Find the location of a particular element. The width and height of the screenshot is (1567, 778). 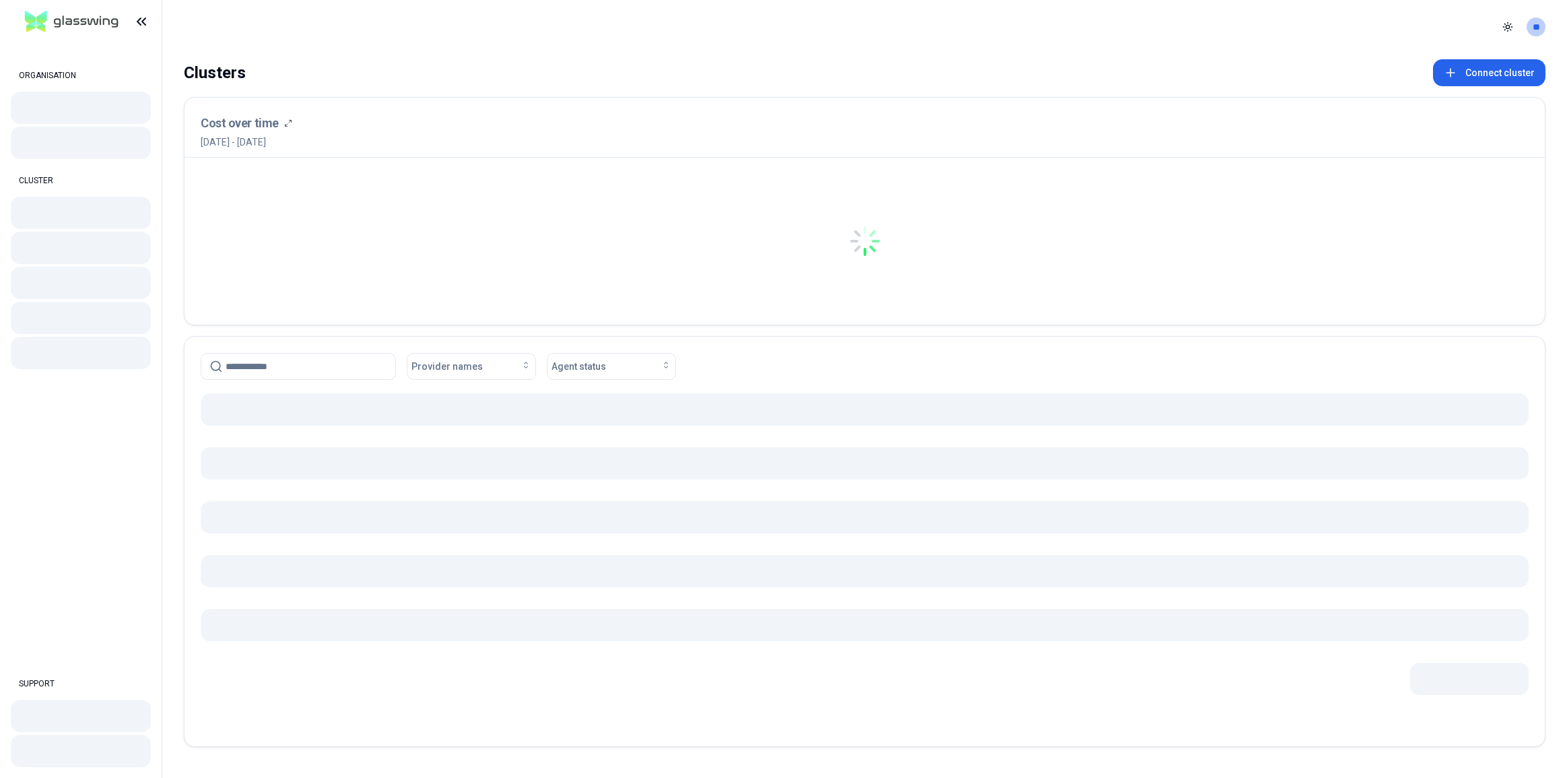

div: ORGANISATION is located at coordinates (81, 75).